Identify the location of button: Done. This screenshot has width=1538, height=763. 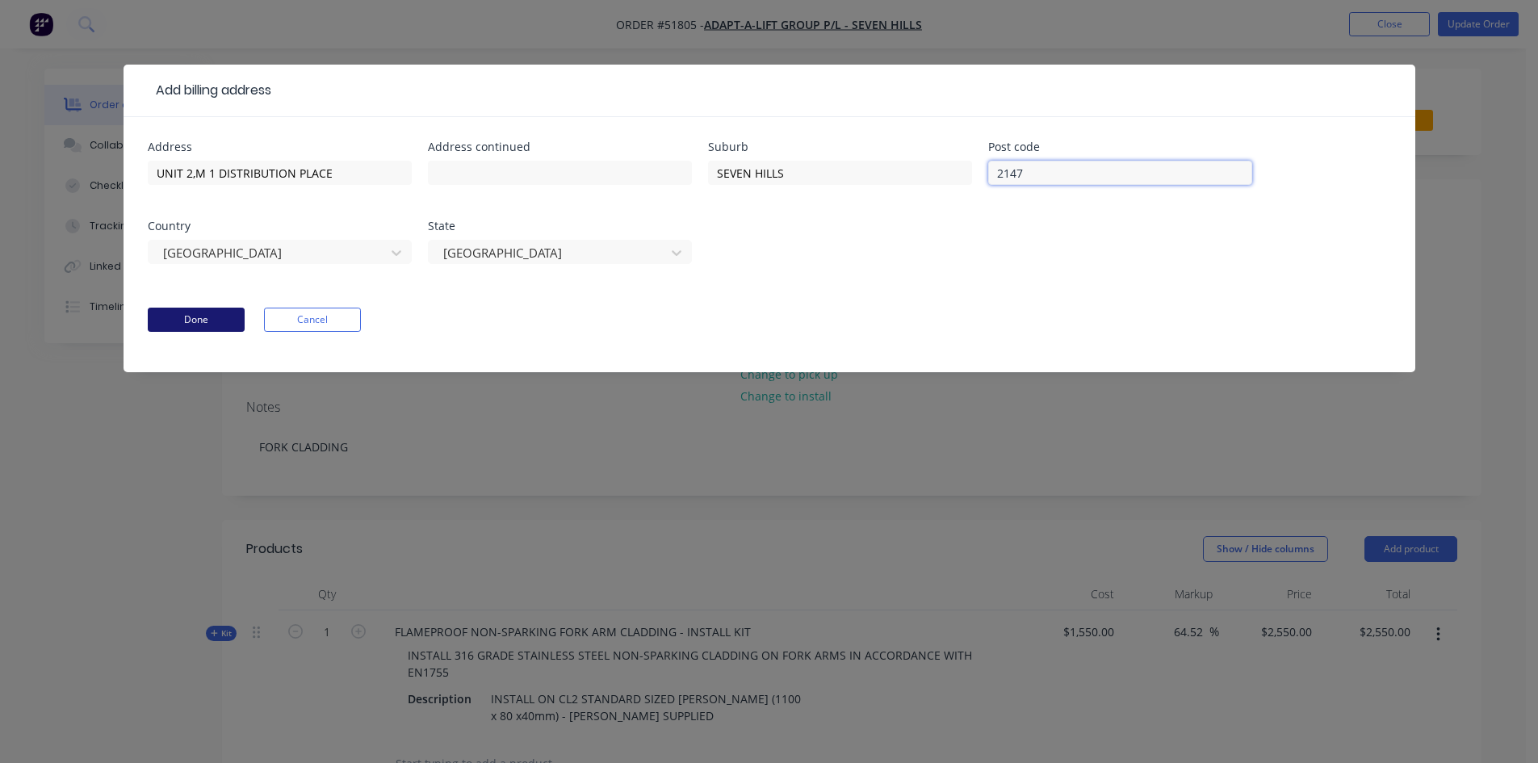
(196, 320).